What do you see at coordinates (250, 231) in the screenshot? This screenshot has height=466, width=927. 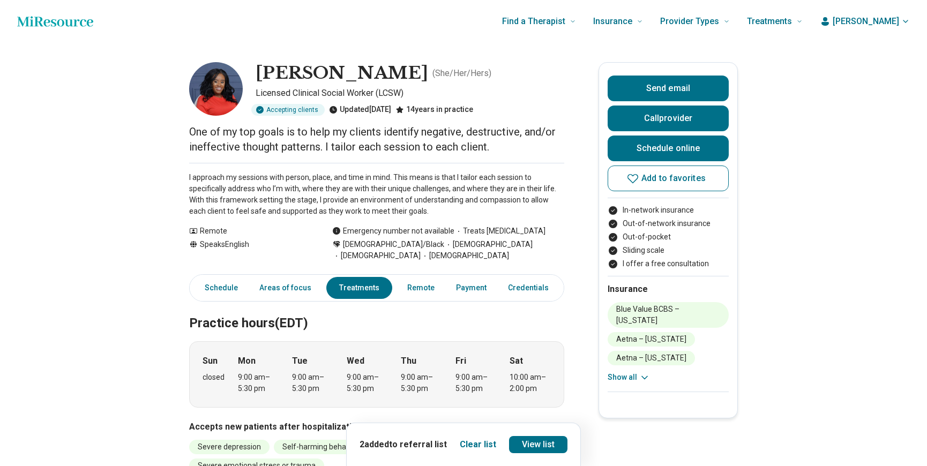 I see `div: Remote` at bounding box center [250, 231].